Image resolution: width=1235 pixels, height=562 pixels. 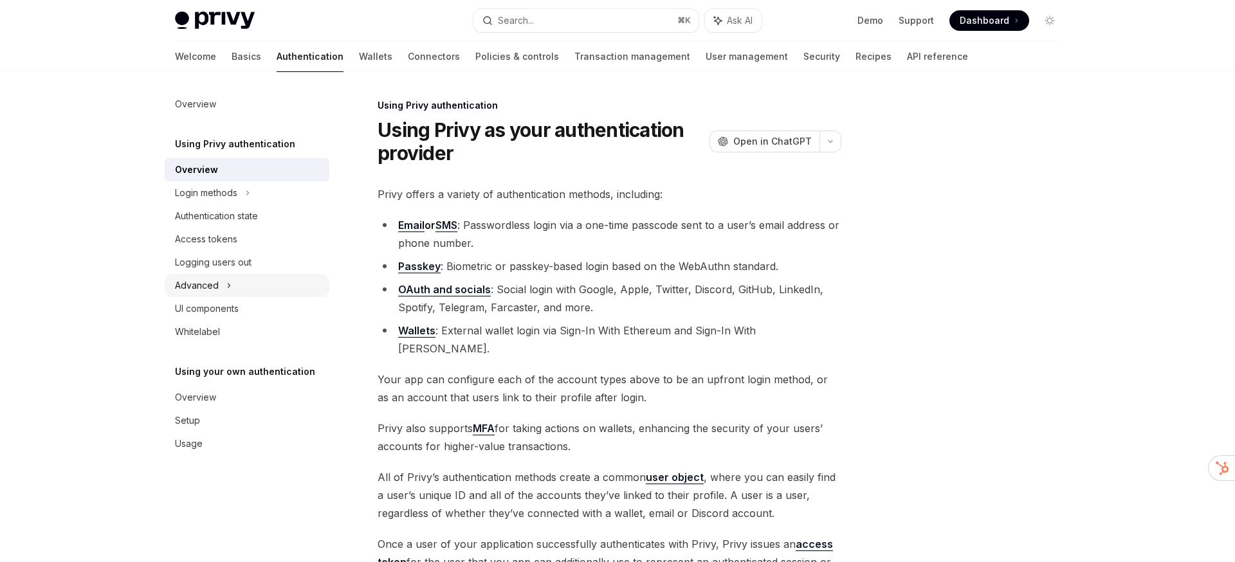 What do you see at coordinates (684, 21) in the screenshot?
I see `span: ⌘ K` at bounding box center [684, 21].